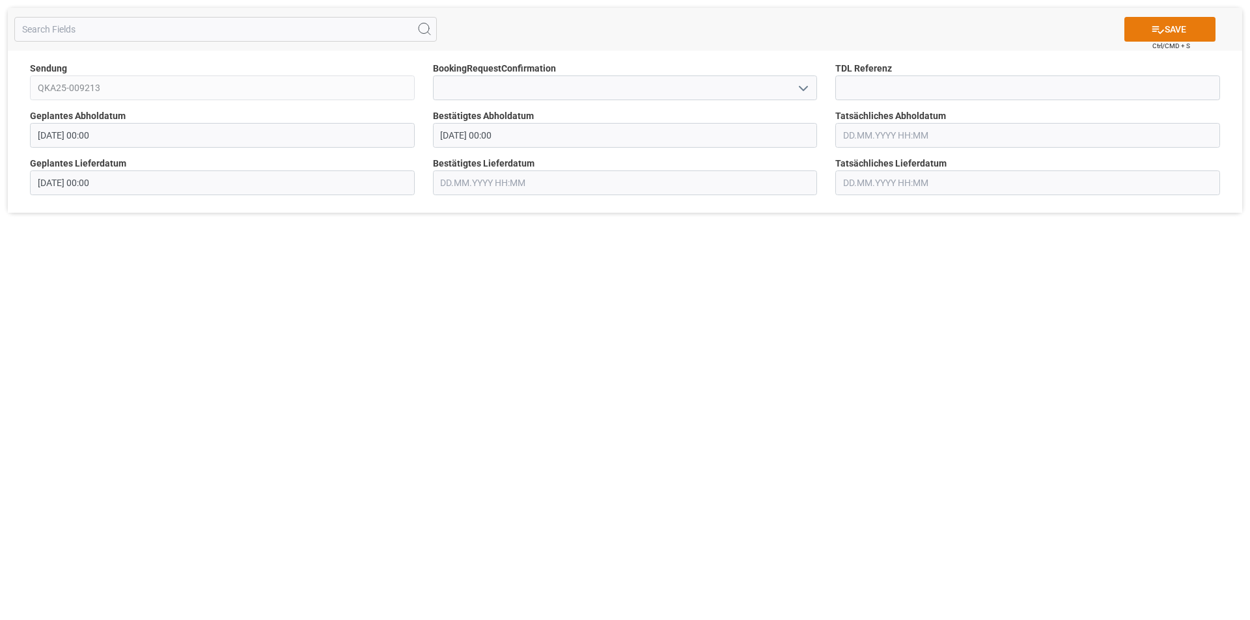  Describe the element at coordinates (863, 68) in the screenshot. I see `span: TDL Referenz` at that location.